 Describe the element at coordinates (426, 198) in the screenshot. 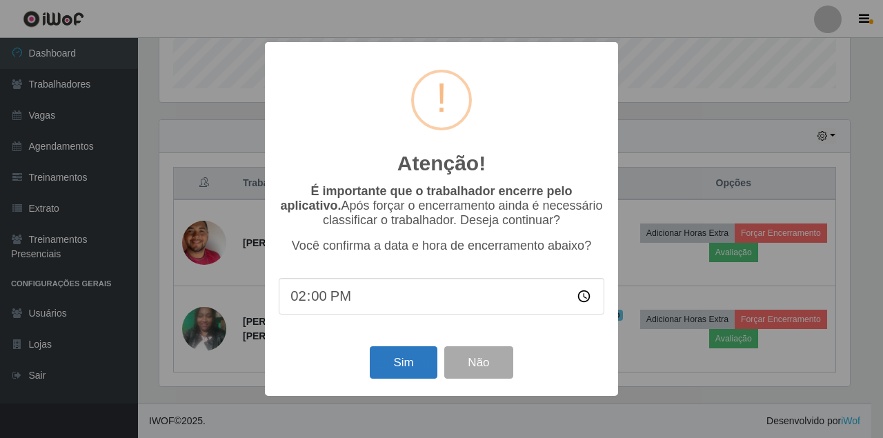

I see `b: É importante que o trabalhador encerre pelo aplicativo.` at that location.